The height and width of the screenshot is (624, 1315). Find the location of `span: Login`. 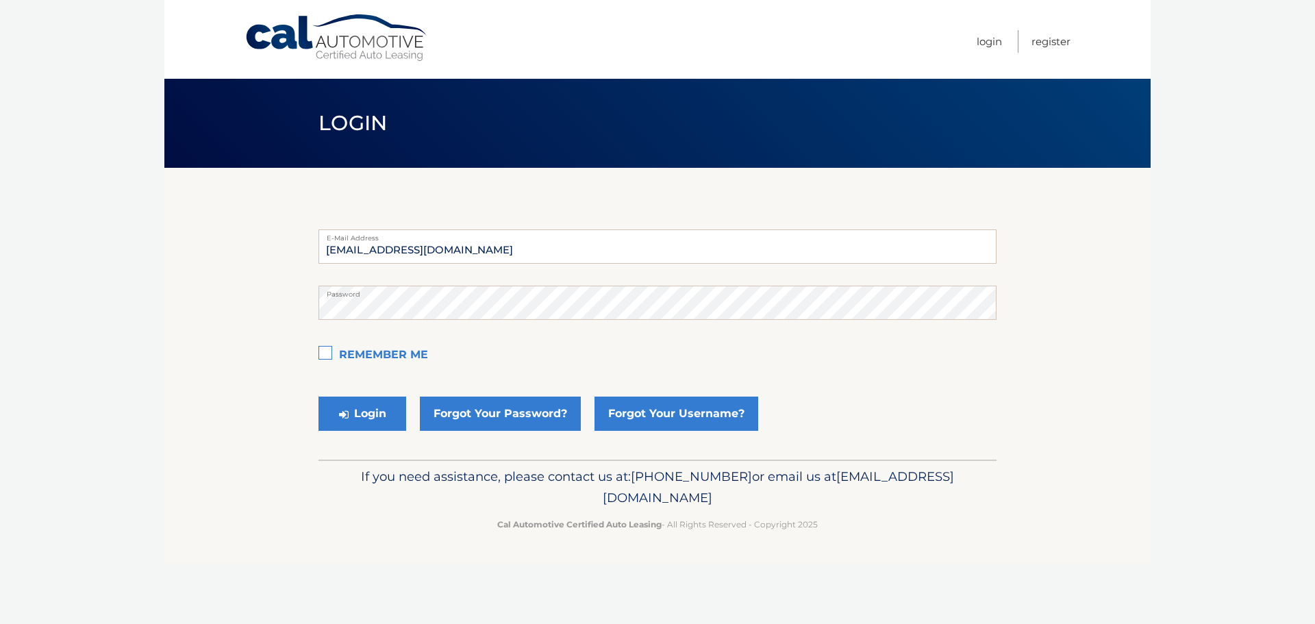

span: Login is located at coordinates (353, 123).